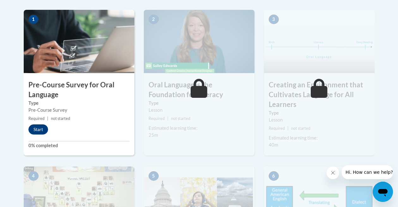  I want to click on span: 40m, so click(273, 144).